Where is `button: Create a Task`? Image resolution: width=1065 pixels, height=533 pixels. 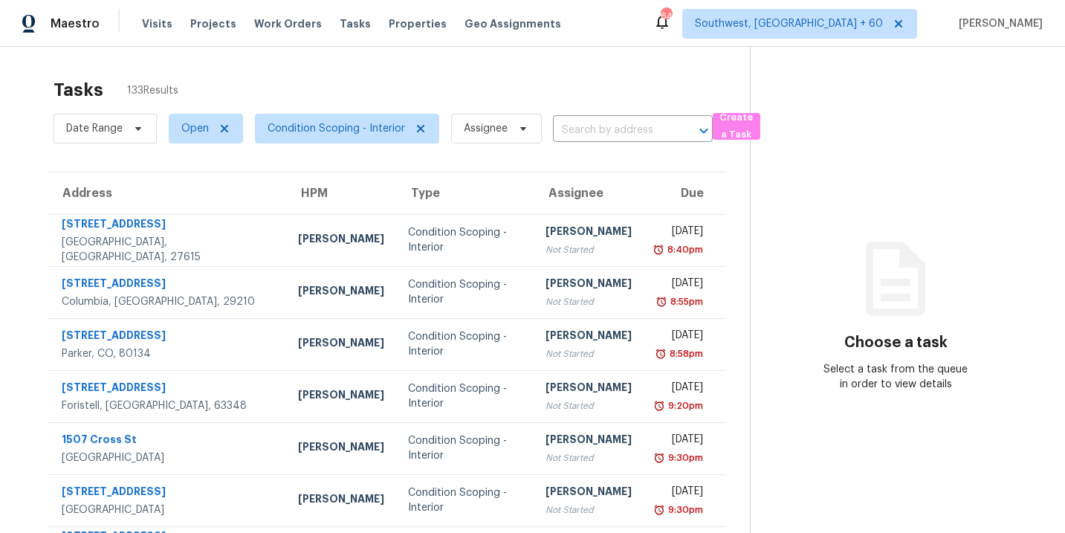 button: Create a Task is located at coordinates (737, 126).